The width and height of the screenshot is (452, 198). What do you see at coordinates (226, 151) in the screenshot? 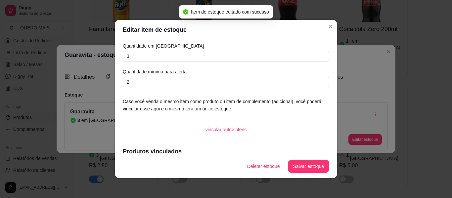
I see `article: Produtos vinculados` at bounding box center [226, 151].